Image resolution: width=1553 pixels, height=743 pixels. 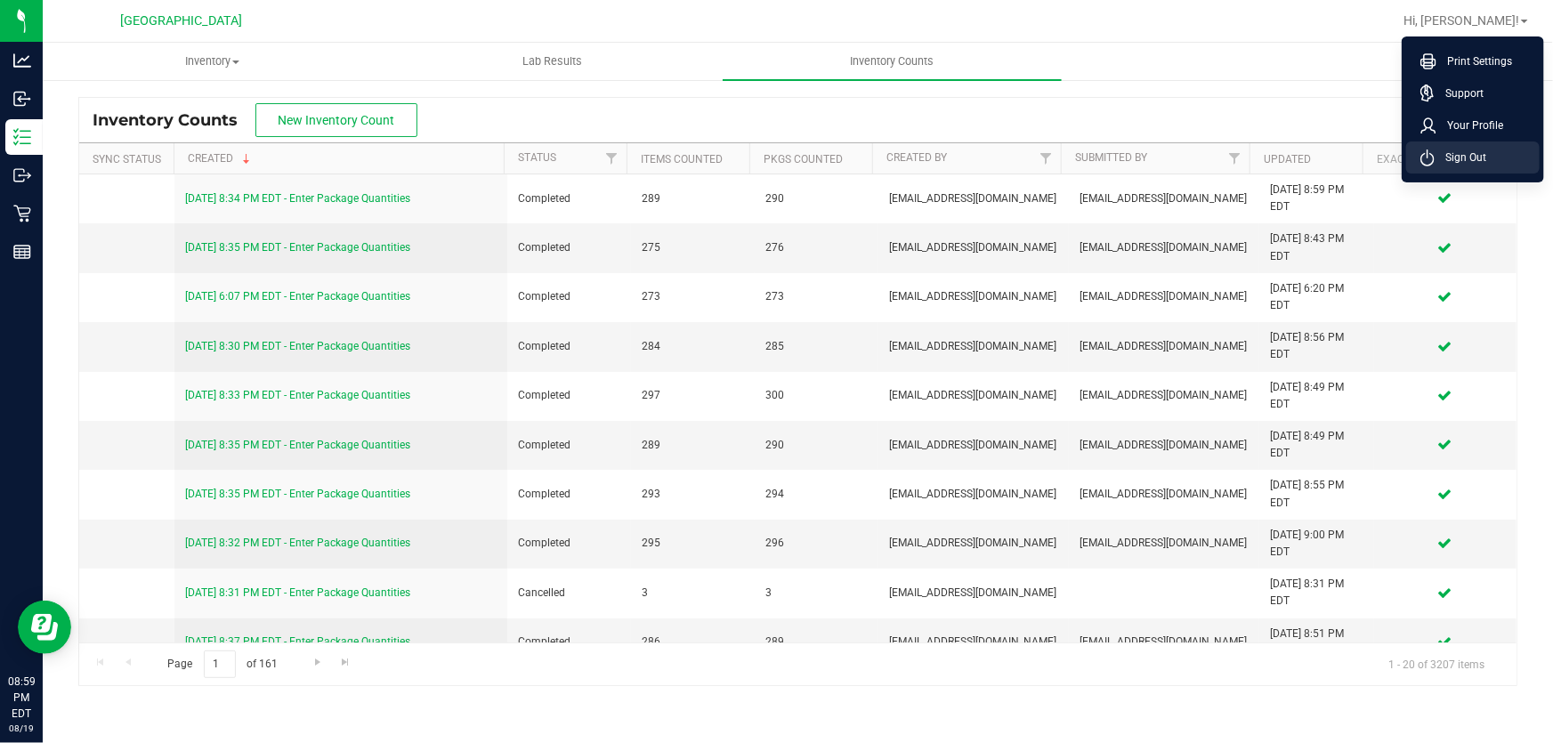 What do you see at coordinates (1473, 157) in the screenshot?
I see `li: Sign Out` at bounding box center [1473, 157].